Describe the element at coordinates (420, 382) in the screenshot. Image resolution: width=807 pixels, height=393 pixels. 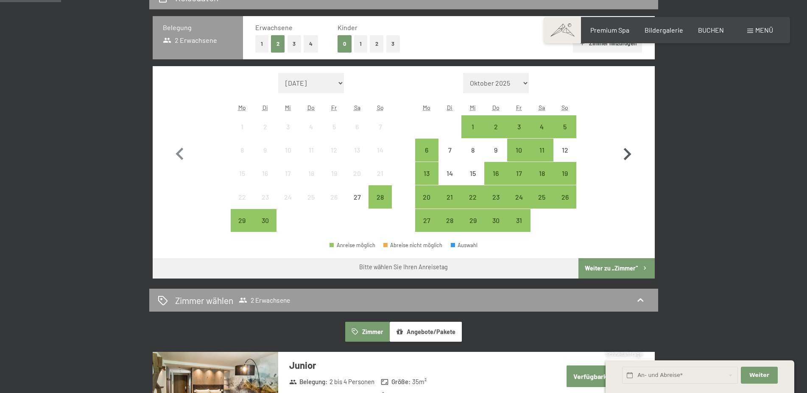
I see `span: 35 m²` at that location.